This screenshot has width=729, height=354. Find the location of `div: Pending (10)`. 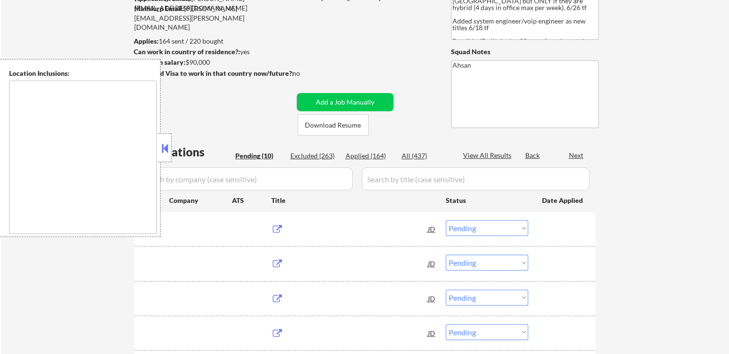

div: Pending (10) is located at coordinates (259, 156).